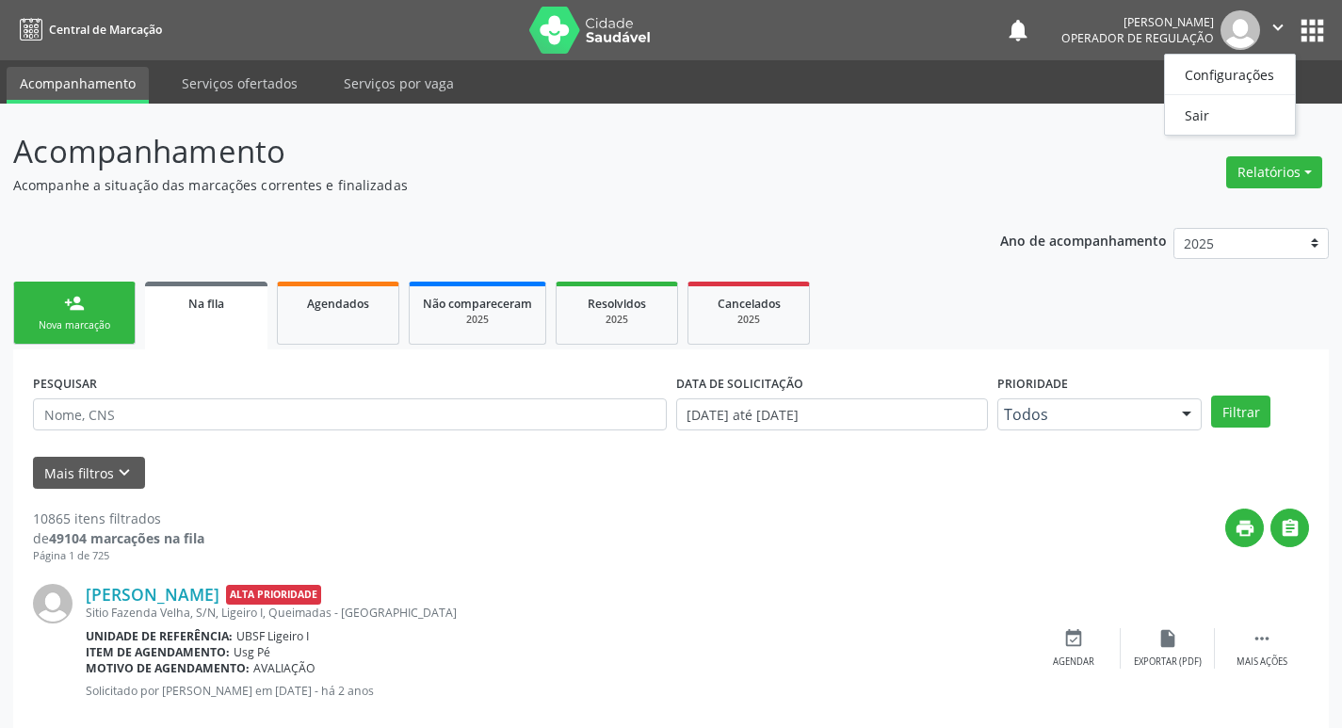  Describe the element at coordinates (1168, 638) in the screenshot. I see `i: insert_drive_file` at that location.